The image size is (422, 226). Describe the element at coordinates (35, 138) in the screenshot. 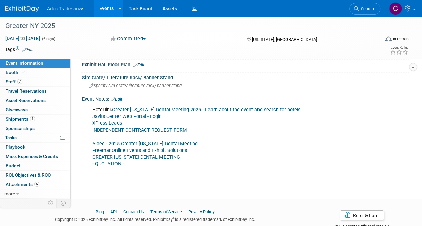

I see `a: Tasks` at that location.